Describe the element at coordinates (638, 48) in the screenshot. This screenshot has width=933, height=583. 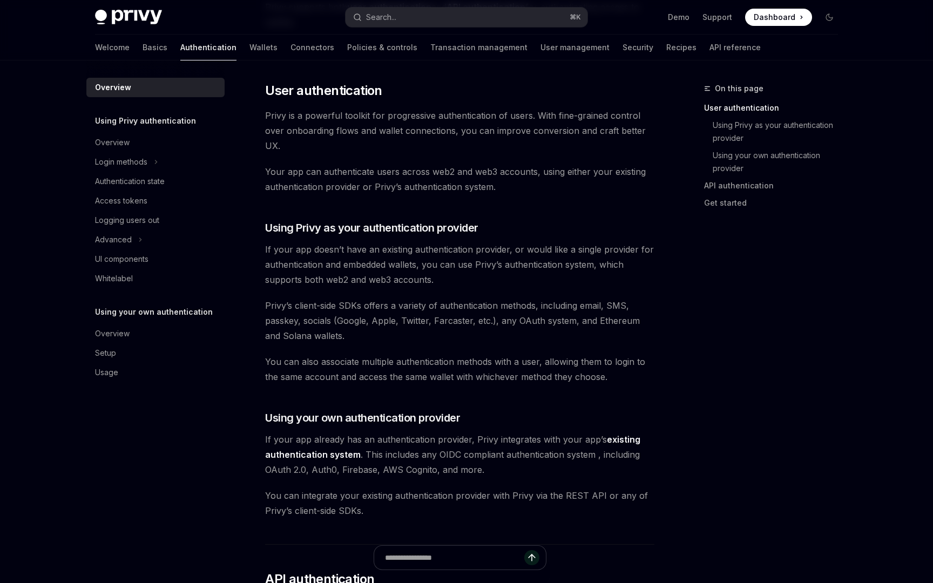
I see `a: Security` at that location.